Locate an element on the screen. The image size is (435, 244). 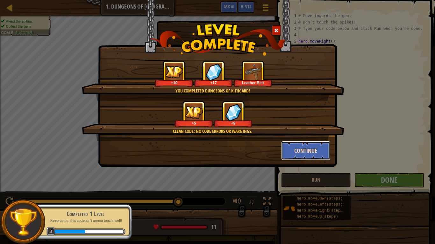
div: +5 is located at coordinates (193, 123).